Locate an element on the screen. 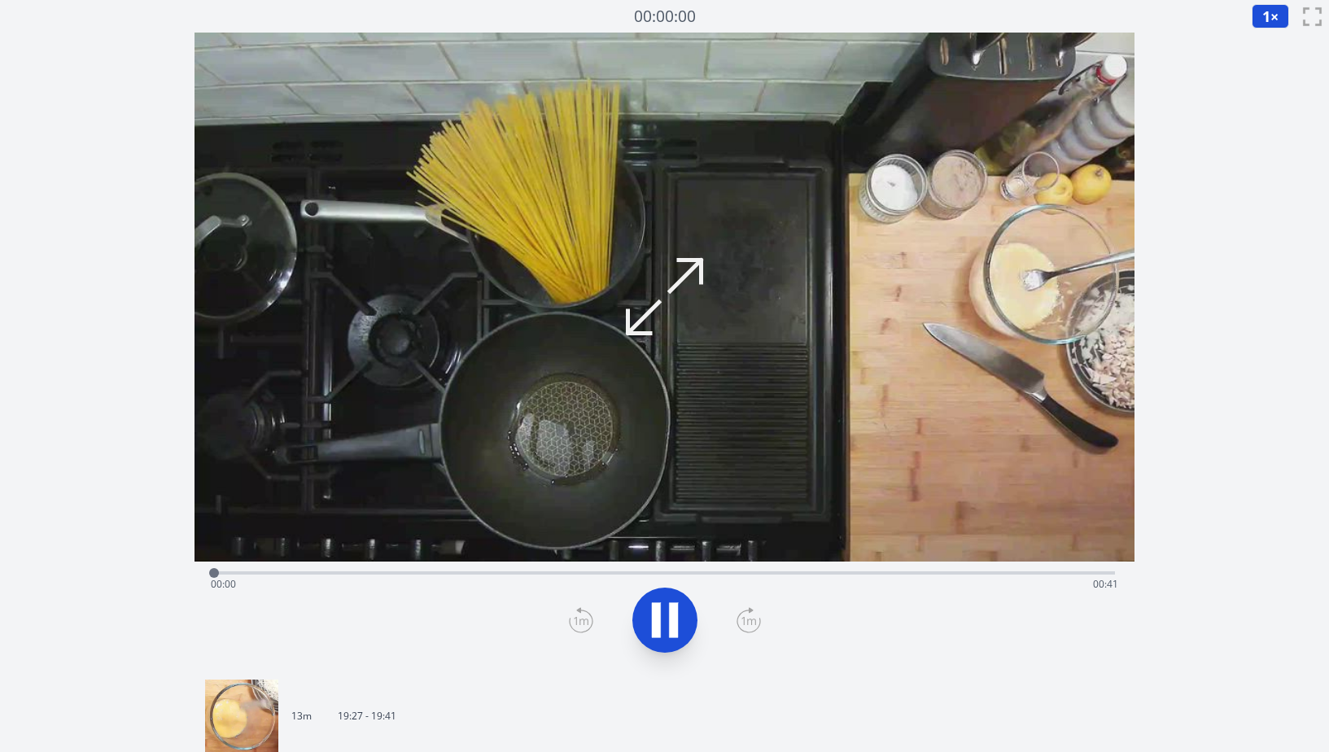 The width and height of the screenshot is (1329, 752). p: 19:27 - 19:41 is located at coordinates (367, 716).